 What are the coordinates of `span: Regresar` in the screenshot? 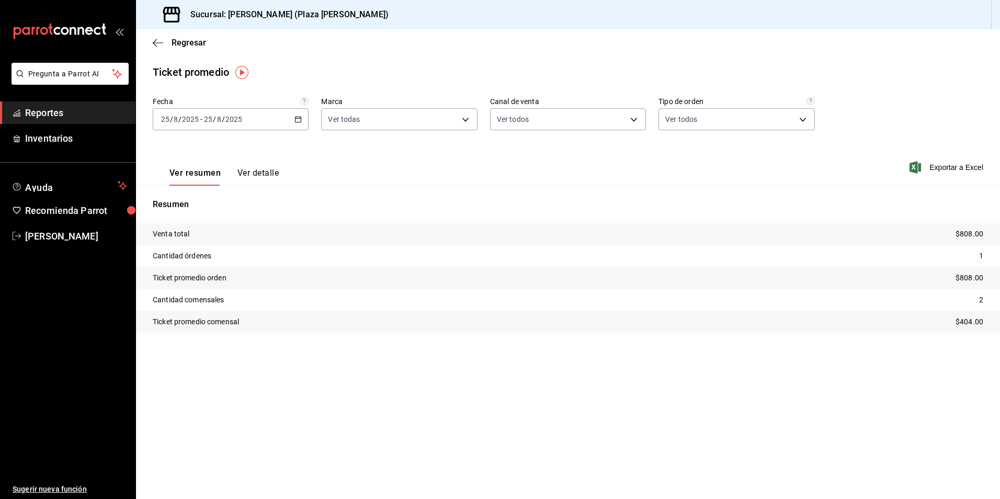 It's located at (189, 42).